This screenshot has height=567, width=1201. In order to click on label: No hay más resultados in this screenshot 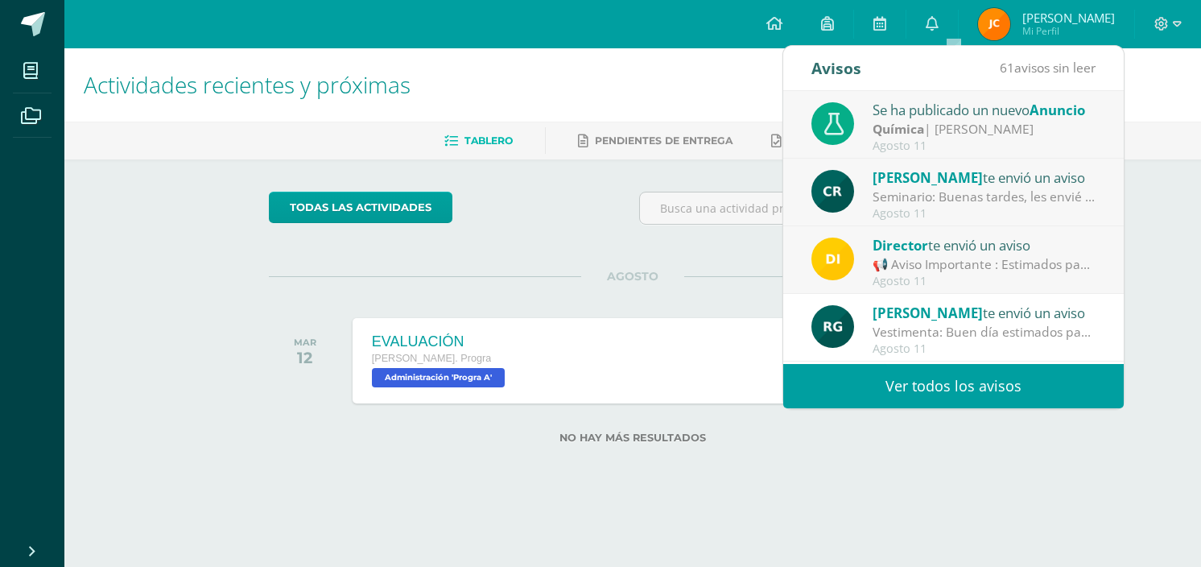, I will do `click(633, 437)`.